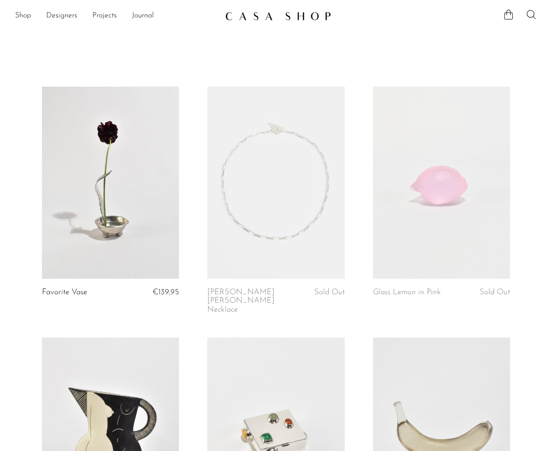  What do you see at coordinates (62, 16) in the screenshot?
I see `a: Designers` at bounding box center [62, 16].